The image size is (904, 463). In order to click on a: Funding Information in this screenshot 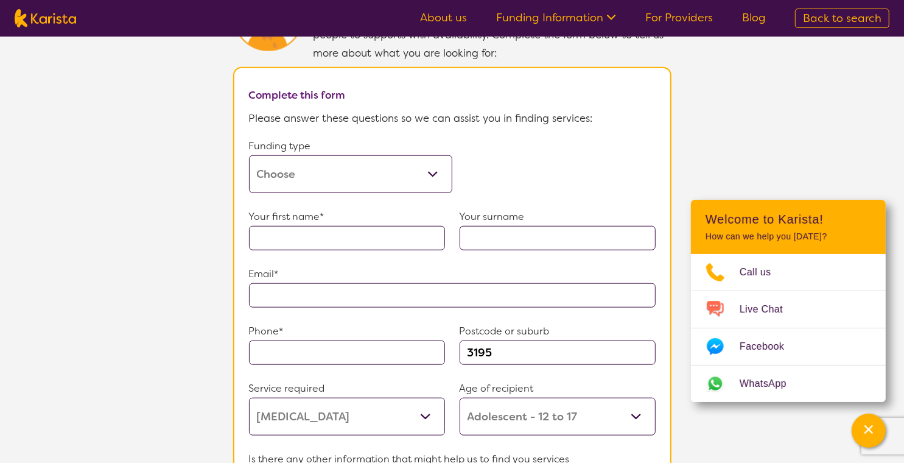, I will do `click(556, 18)`.